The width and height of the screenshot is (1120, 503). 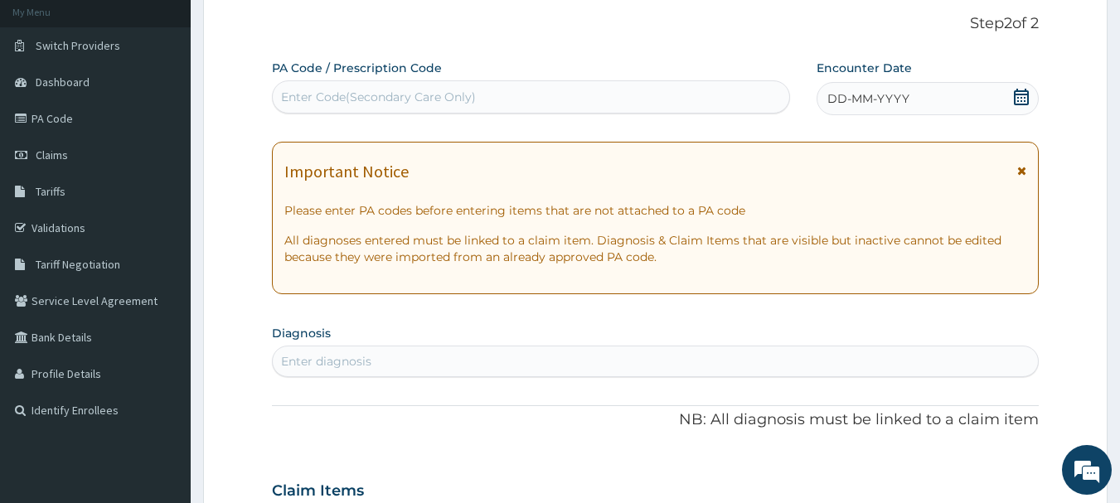 I want to click on p: NB: All diagnosis must be linked to a claim item, so click(x=656, y=420).